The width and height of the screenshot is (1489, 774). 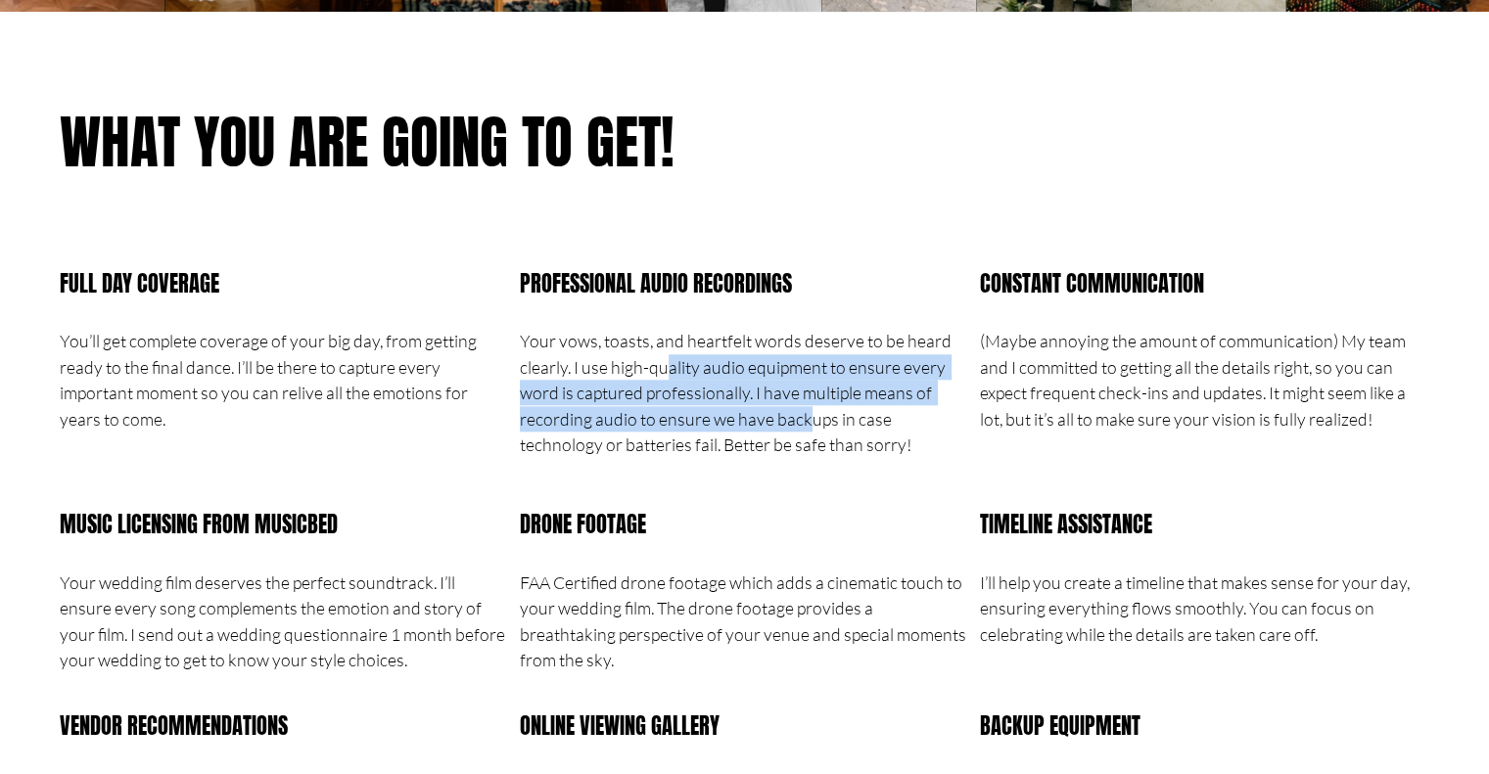 What do you see at coordinates (284, 622) in the screenshot?
I see `p: Your wedding film deserves the perfect soundtrack. I’ll ensure every song complements the emotion...` at bounding box center [284, 622].